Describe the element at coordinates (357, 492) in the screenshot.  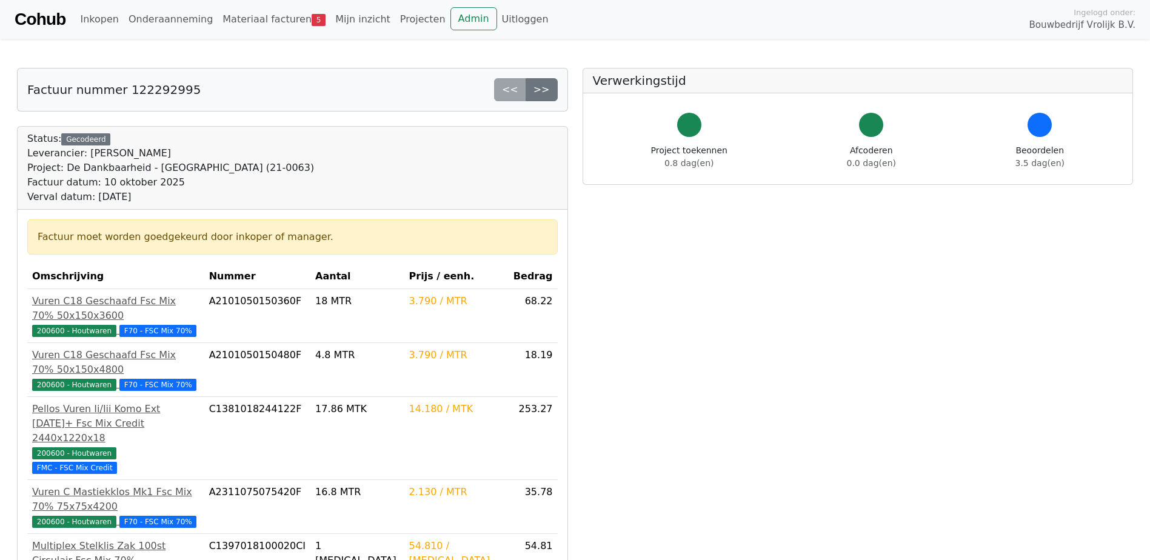
I see `div: 16.8 MTR` at that location.